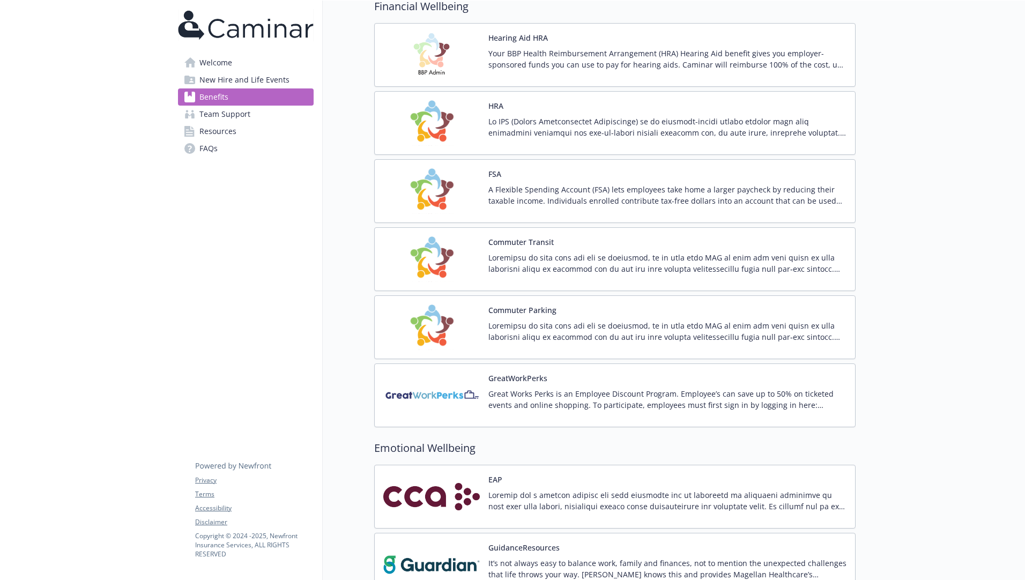  What do you see at coordinates (254, 480) in the screenshot?
I see `a: Privacy` at bounding box center [254, 480].